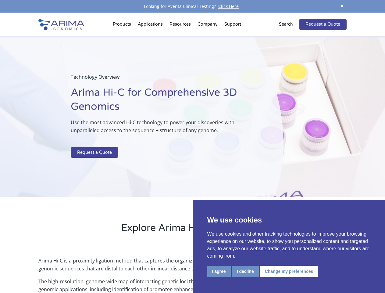 The height and width of the screenshot is (293, 385). I want to click on p: We use cookies and other tracking technologies to improve your browsing experience on our website..., so click(289, 245).